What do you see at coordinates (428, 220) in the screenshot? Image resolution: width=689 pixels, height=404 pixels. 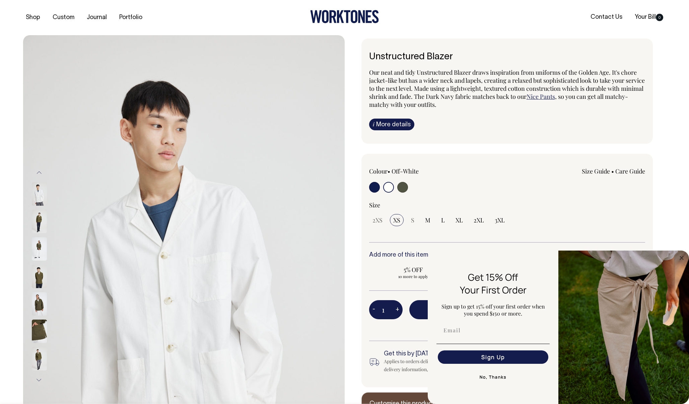 I see `input: M` at bounding box center [428, 220].